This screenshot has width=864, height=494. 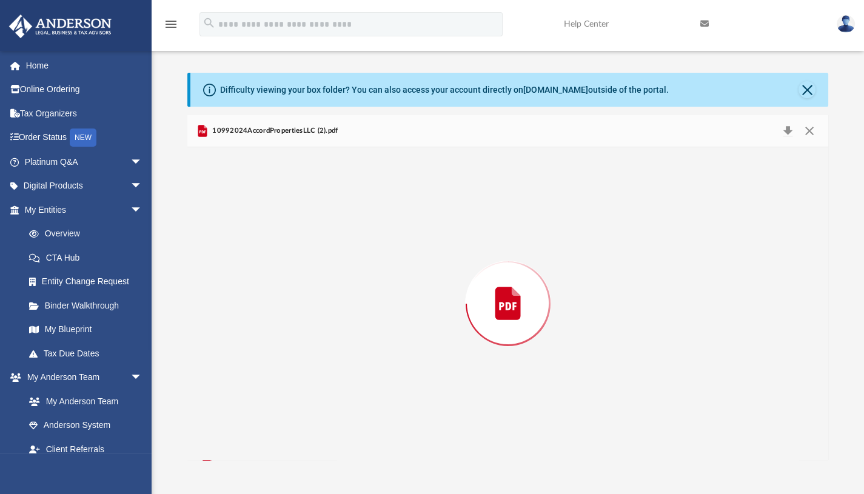 I want to click on a: My Anderson Team, so click(x=82, y=401).